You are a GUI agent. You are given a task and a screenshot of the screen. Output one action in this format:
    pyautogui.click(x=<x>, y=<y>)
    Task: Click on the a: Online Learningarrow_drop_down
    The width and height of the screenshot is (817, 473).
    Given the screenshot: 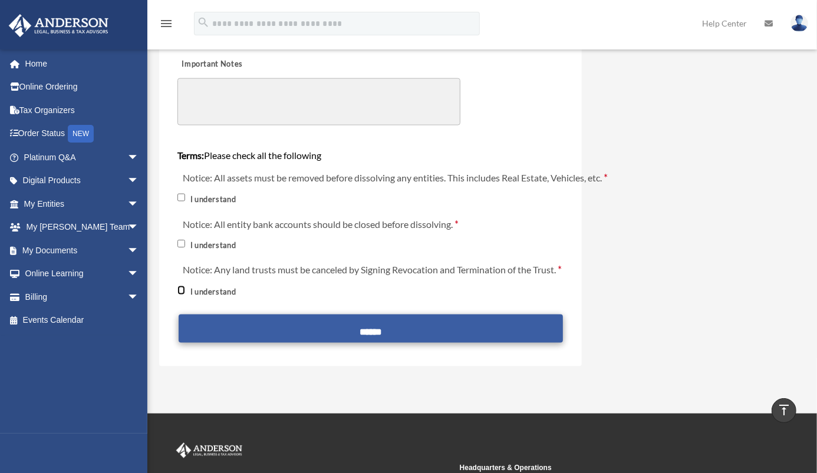 What is the action you would take?
    pyautogui.click(x=82, y=274)
    